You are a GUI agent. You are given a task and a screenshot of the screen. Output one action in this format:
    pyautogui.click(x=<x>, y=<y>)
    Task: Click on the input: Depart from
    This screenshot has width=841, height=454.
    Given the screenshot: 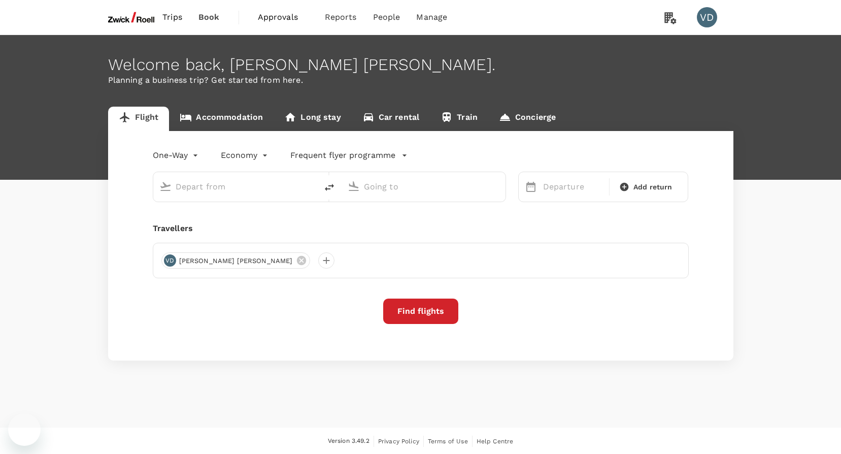 What is the action you would take?
    pyautogui.click(x=236, y=186)
    